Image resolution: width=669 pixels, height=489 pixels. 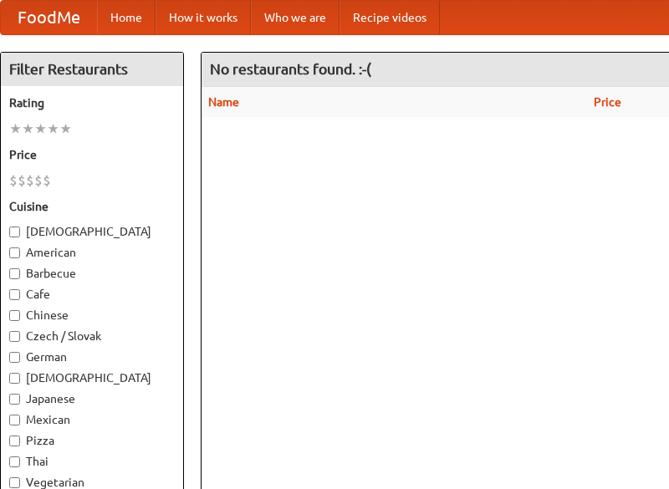 What do you see at coordinates (607, 102) in the screenshot?
I see `a: Price` at bounding box center [607, 102].